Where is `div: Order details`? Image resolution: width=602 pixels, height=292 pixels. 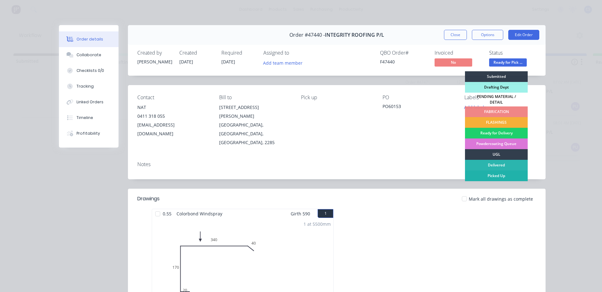 div: Order details is located at coordinates (90, 39).